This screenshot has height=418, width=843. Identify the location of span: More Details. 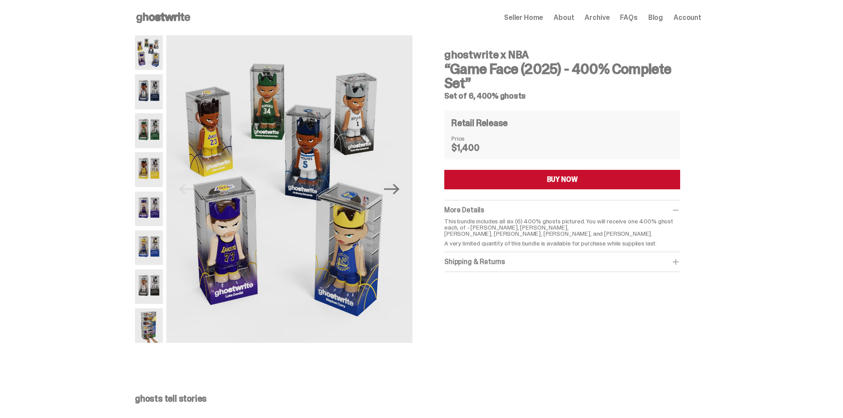
(464, 210).